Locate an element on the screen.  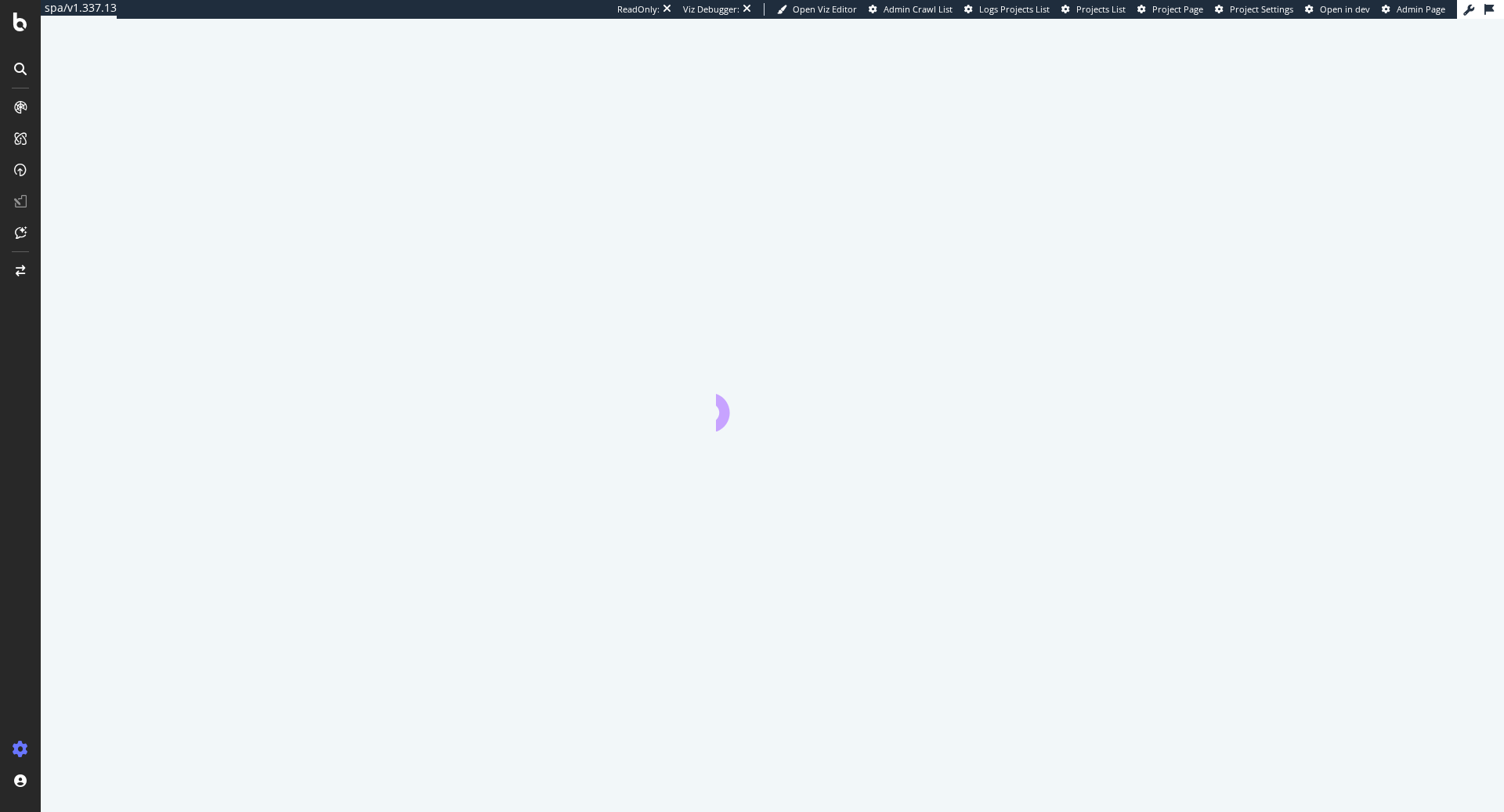
a: Logs Projects List is located at coordinates (1007, 10).